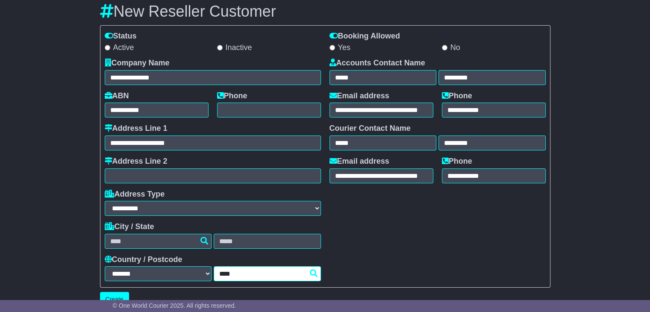 The image size is (650, 312). Describe the element at coordinates (444, 47) in the screenshot. I see `input: No` at that location.